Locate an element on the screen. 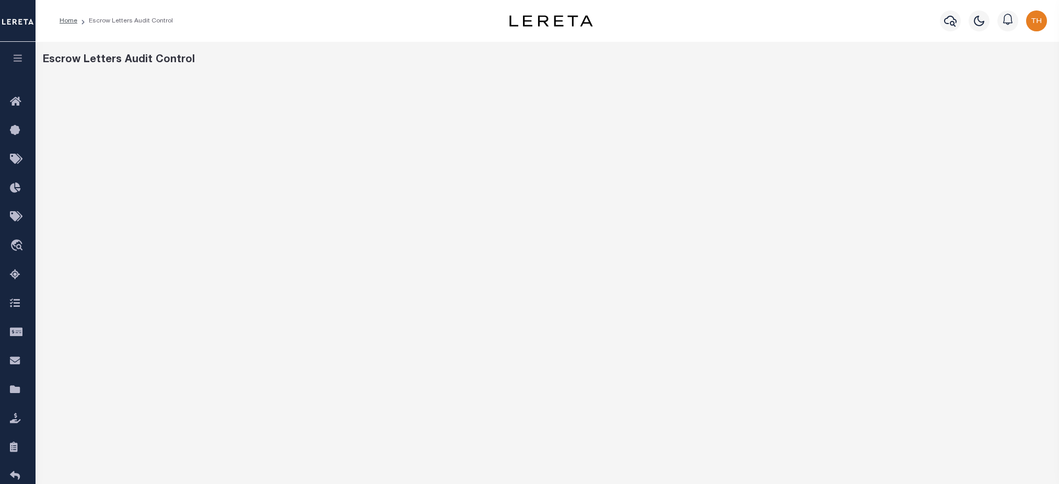 The height and width of the screenshot is (484, 1059). a: Home is located at coordinates (68, 21).